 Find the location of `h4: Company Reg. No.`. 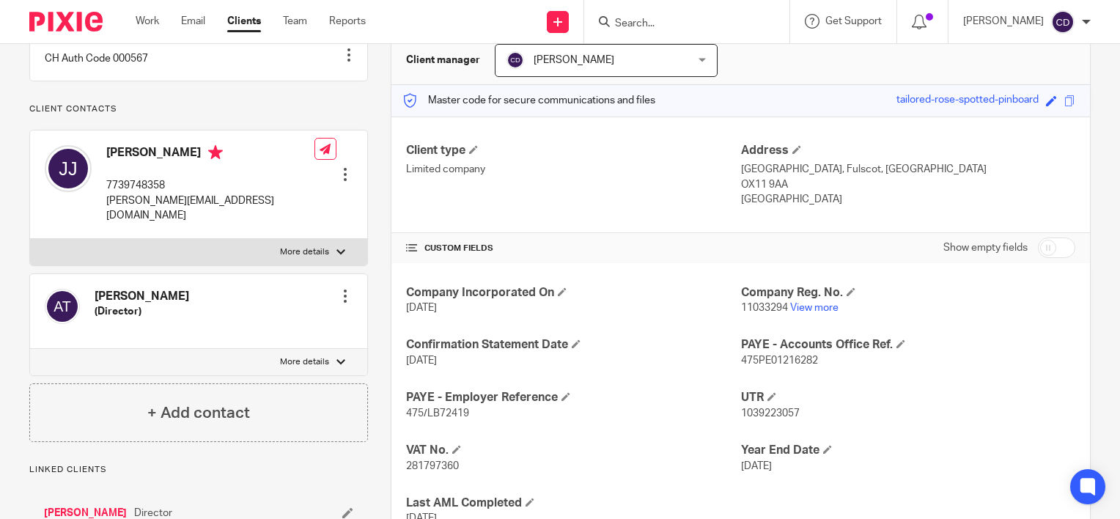

h4: Company Reg. No. is located at coordinates (908, 293).